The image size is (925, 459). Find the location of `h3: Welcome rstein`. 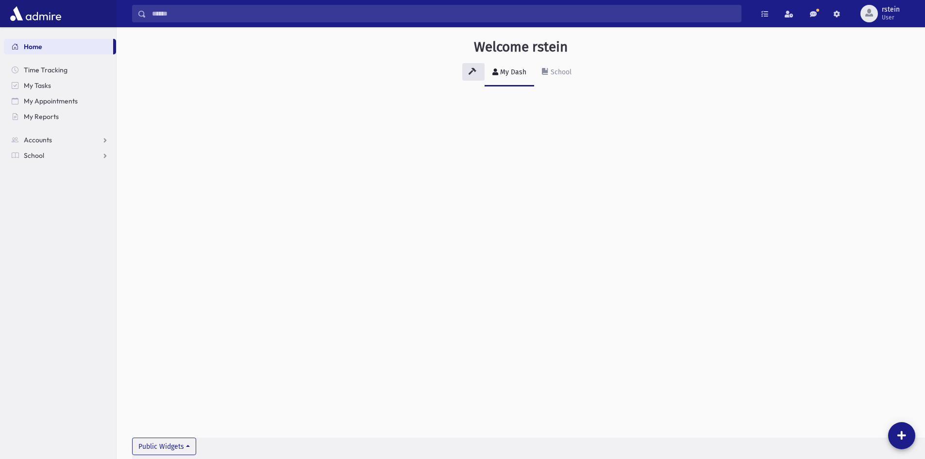

h3: Welcome rstein is located at coordinates (520, 47).